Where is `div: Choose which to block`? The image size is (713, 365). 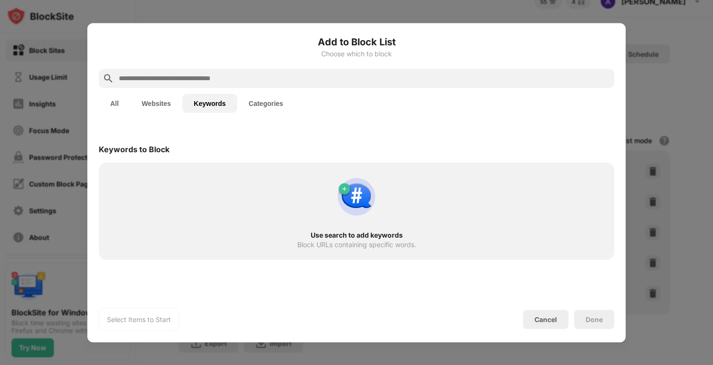
div: Choose which to block is located at coordinates (356, 53).